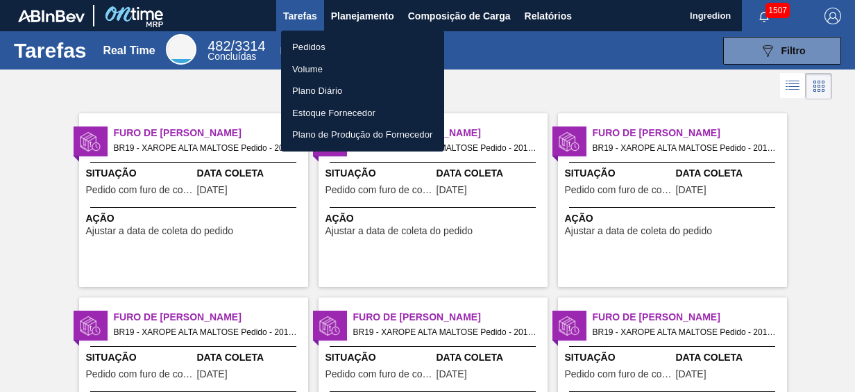 This screenshot has width=855, height=392. Describe the element at coordinates (362, 135) in the screenshot. I see `a: Plano de Produção do Fornecedor` at that location.